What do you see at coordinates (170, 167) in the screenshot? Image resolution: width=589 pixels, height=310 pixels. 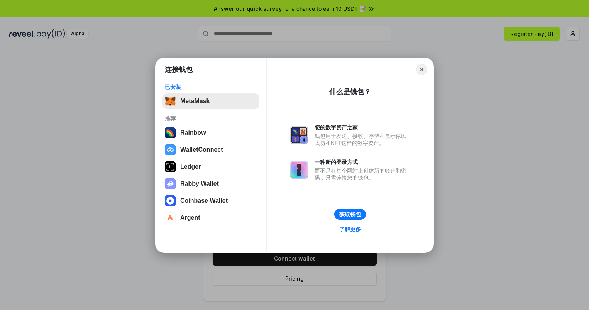 I see `img: svg+xml,%3Csvg%20xmlns%3D%22http%3A%2F%2Fwww.w3.org%2F2000%2Fsvg%22%20width%3D%2228%22%20height%3...` at bounding box center [170, 167].